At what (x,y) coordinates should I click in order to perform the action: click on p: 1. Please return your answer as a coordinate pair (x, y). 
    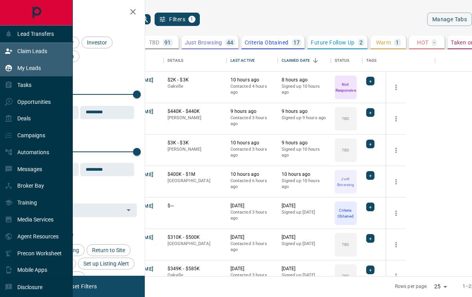
    Looking at the image, I should click on (397, 42).